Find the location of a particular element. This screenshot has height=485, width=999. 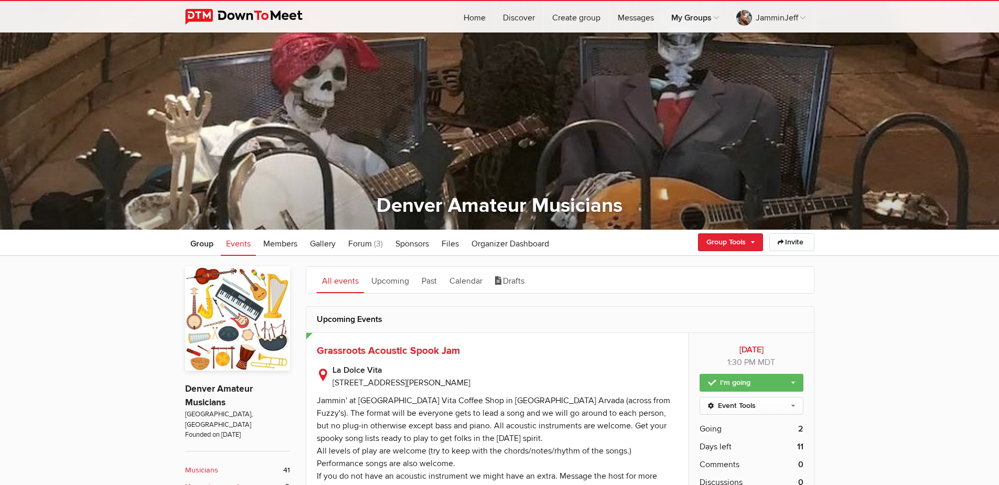

a: Sponsors is located at coordinates (412, 243).